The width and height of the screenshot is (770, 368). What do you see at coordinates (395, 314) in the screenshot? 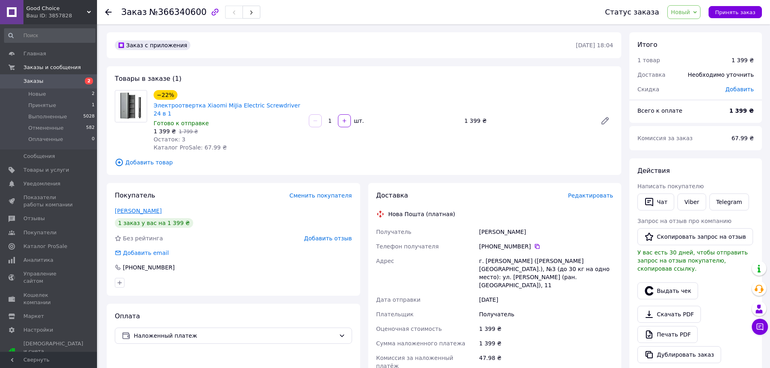
I see `span: Плательщик` at bounding box center [395, 314].